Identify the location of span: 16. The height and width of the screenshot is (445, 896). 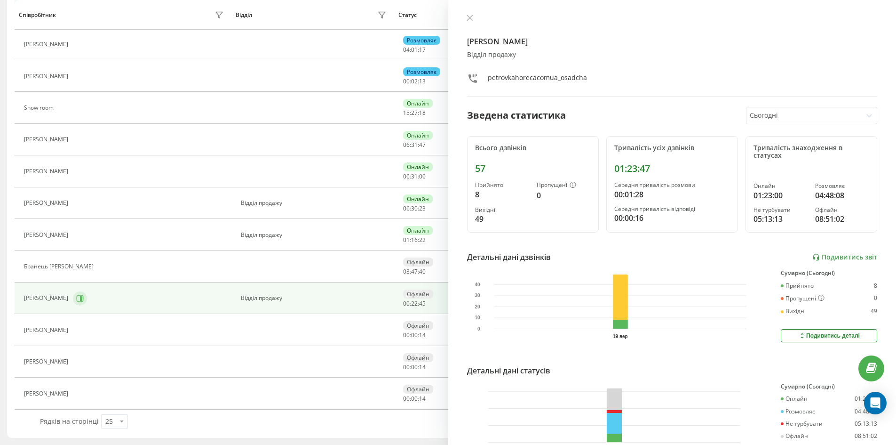
(414, 239).